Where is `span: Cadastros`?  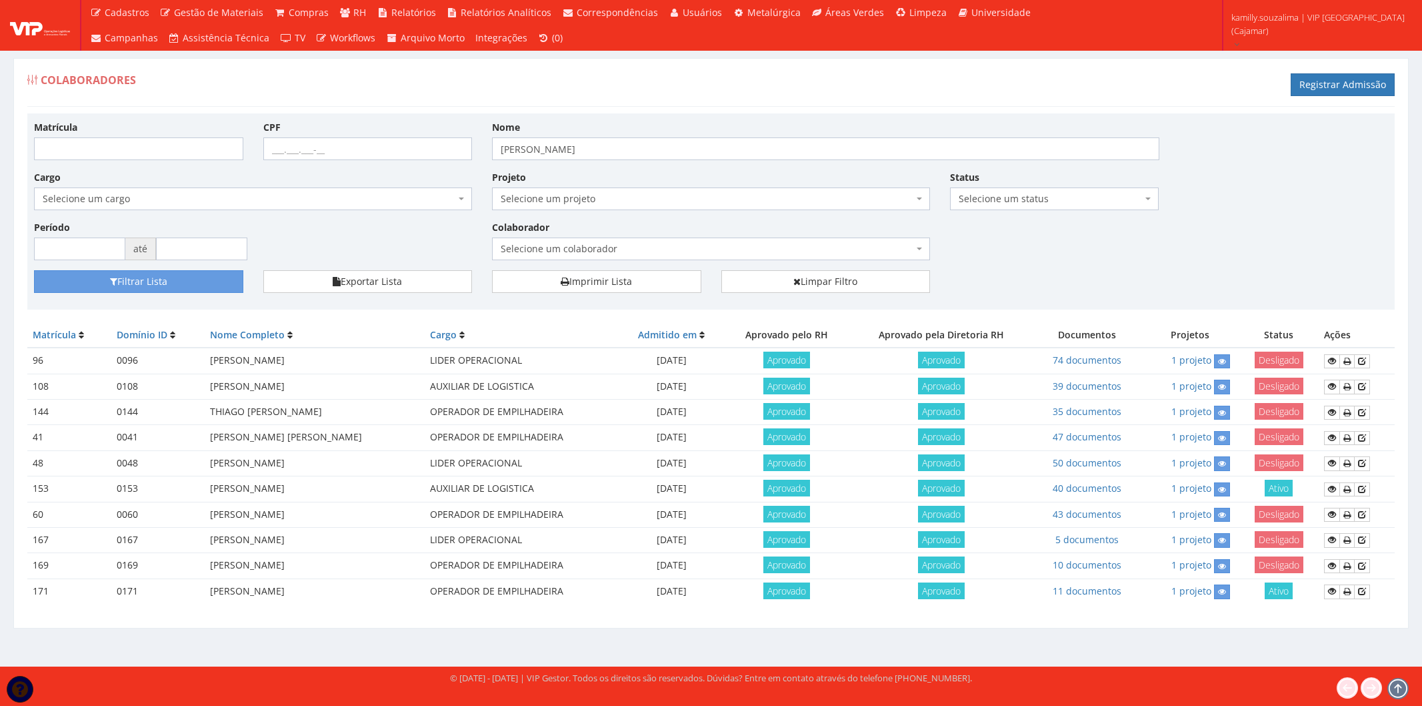 span: Cadastros is located at coordinates (127, 12).